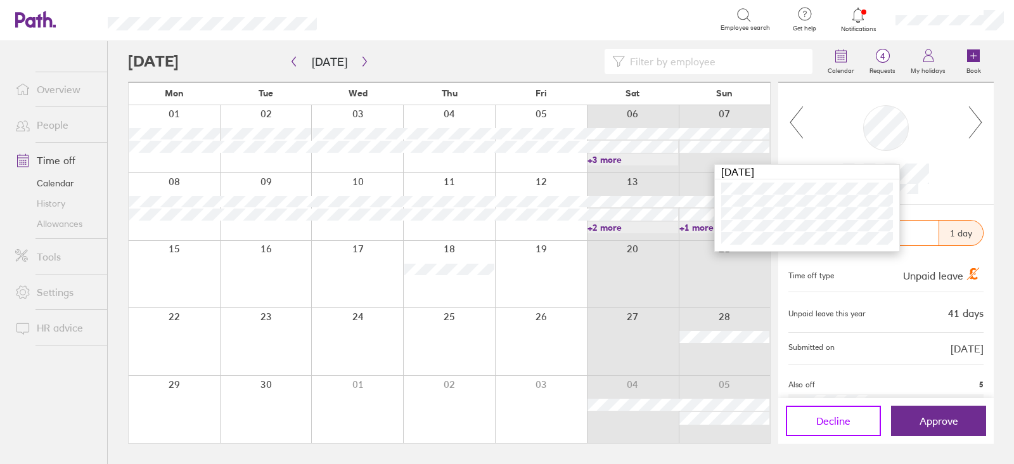 This screenshot has height=464, width=1014. I want to click on a: HR advice, so click(56, 328).